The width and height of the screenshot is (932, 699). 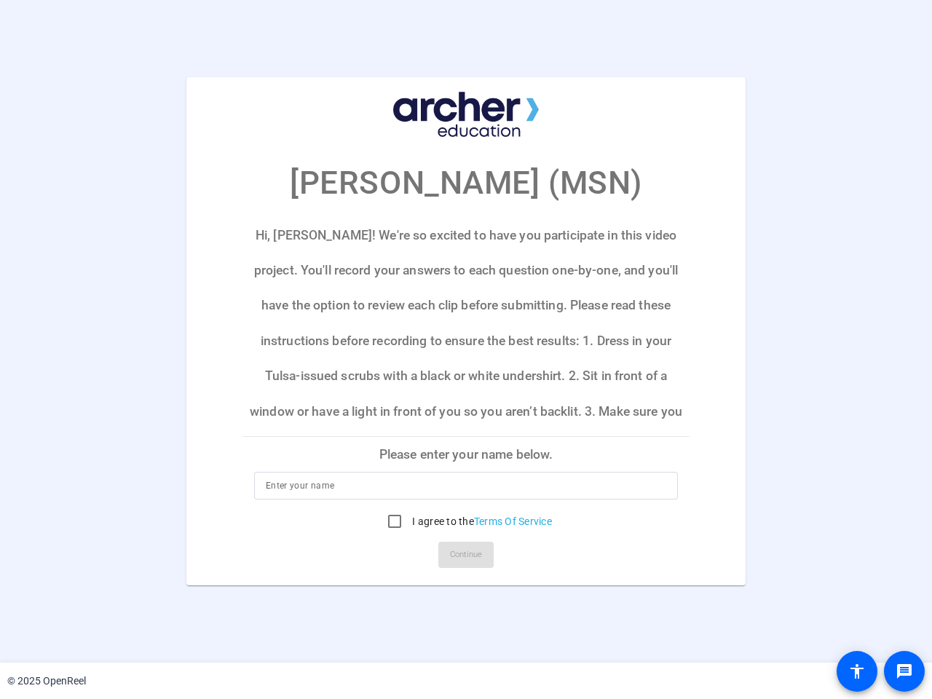 I want to click on mat-icon: accessibility, so click(x=857, y=671).